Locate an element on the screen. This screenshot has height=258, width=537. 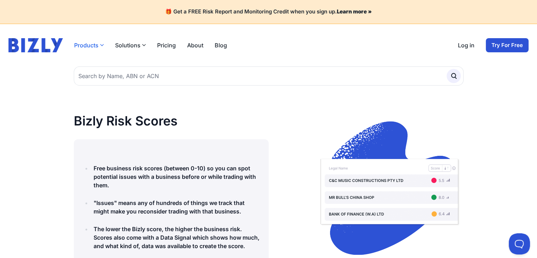
h4: Free business risk scores (between 0-10) so you can spot potential issues with a business before ... is located at coordinates (177, 176).